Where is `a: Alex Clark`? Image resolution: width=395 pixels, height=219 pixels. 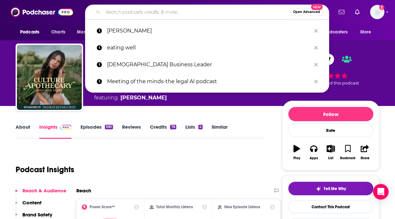
a: Alex Clark is located at coordinates (143, 98).